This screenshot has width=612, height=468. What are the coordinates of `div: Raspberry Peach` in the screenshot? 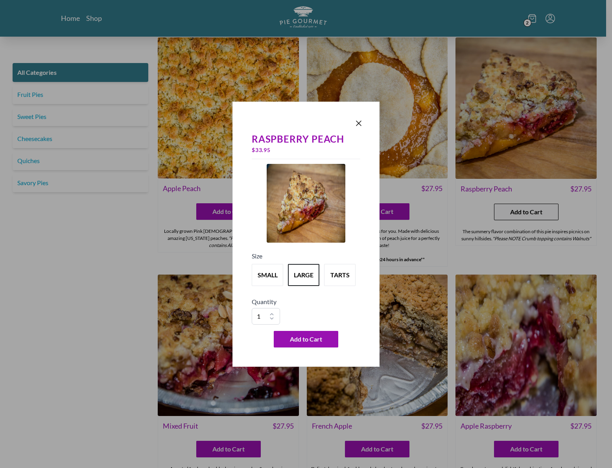 It's located at (306, 139).